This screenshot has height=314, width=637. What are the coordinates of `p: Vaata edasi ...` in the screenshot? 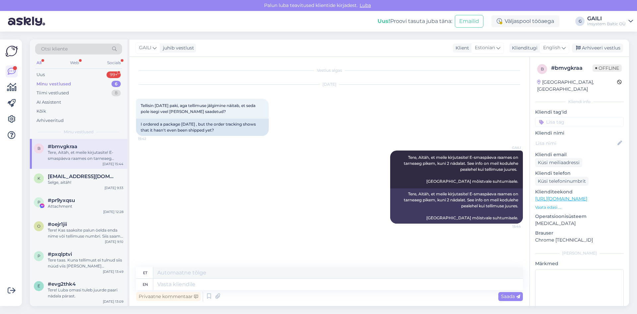 It's located at (580, 207).